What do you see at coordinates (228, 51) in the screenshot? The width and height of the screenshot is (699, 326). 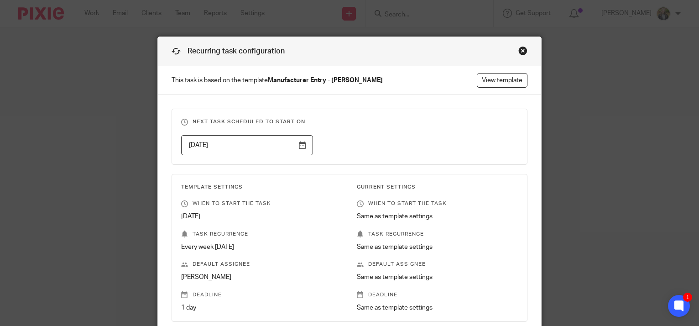 I see `h1: Recurring task configuration` at bounding box center [228, 51].